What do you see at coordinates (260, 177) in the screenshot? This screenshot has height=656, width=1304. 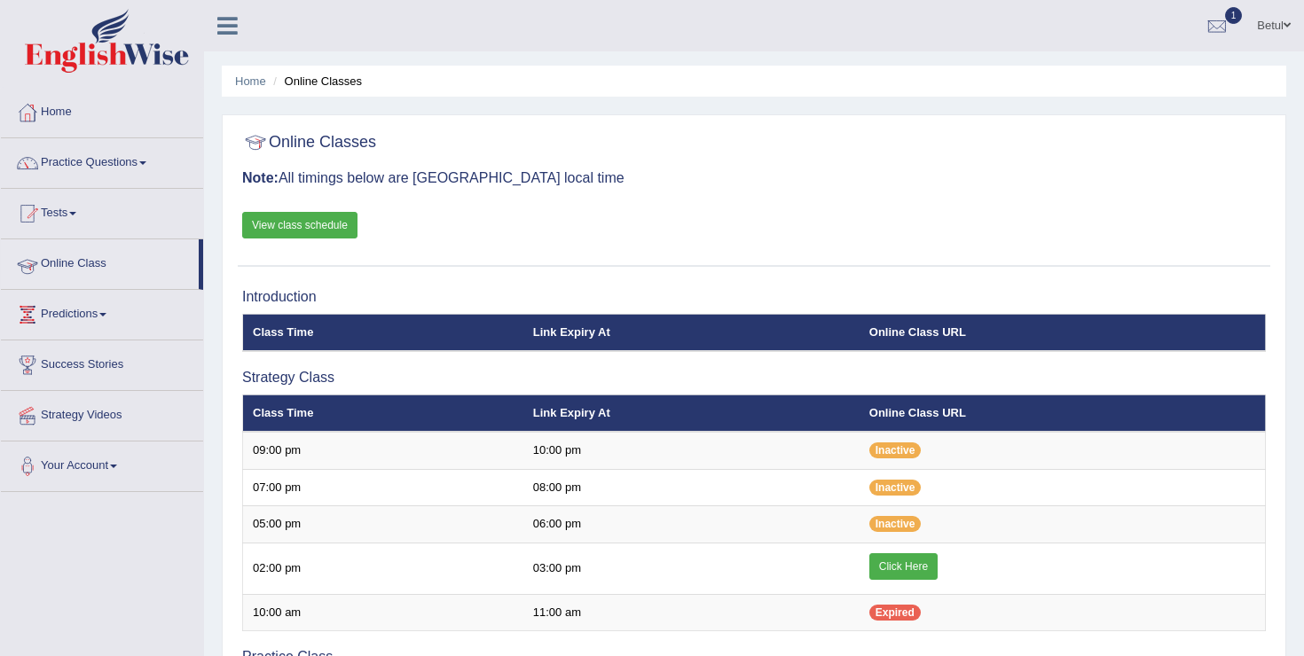 I see `b: Note:` at bounding box center [260, 177].